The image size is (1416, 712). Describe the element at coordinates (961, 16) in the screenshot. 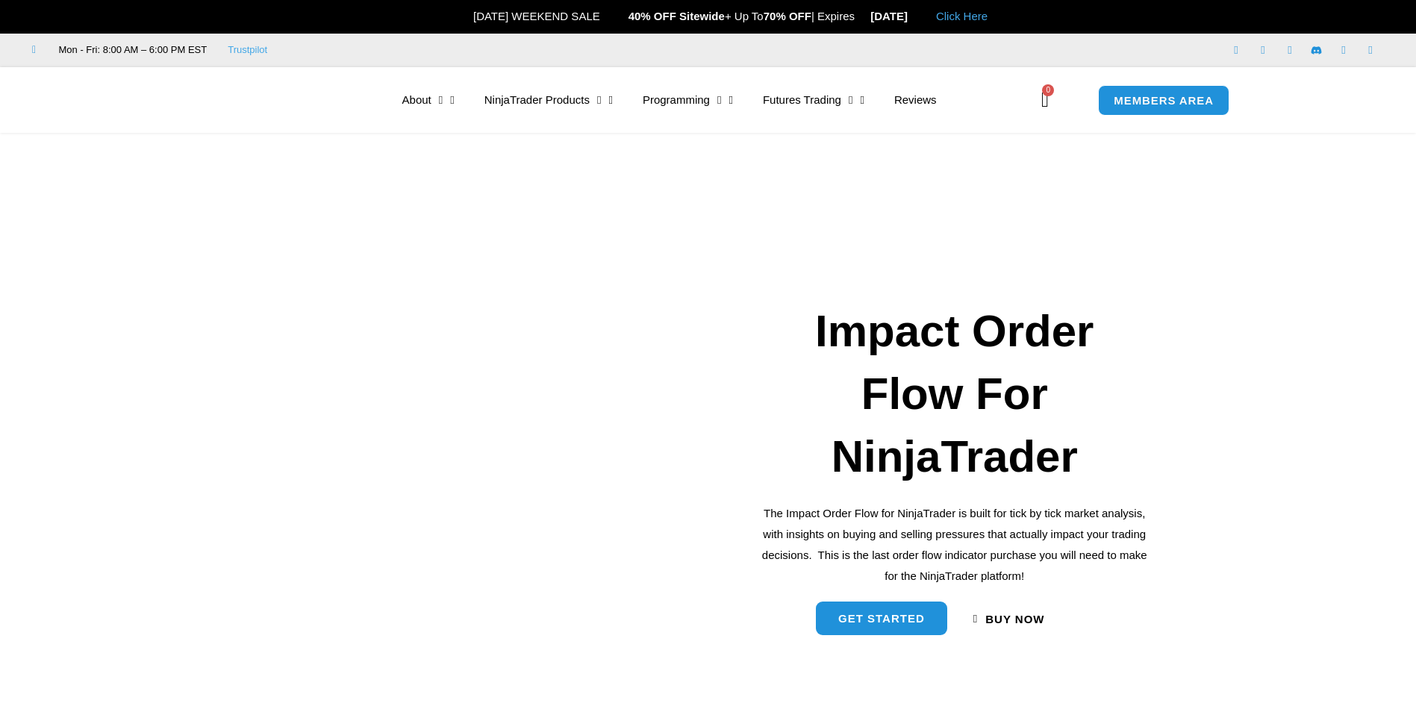

I see `a: Click Here` at that location.